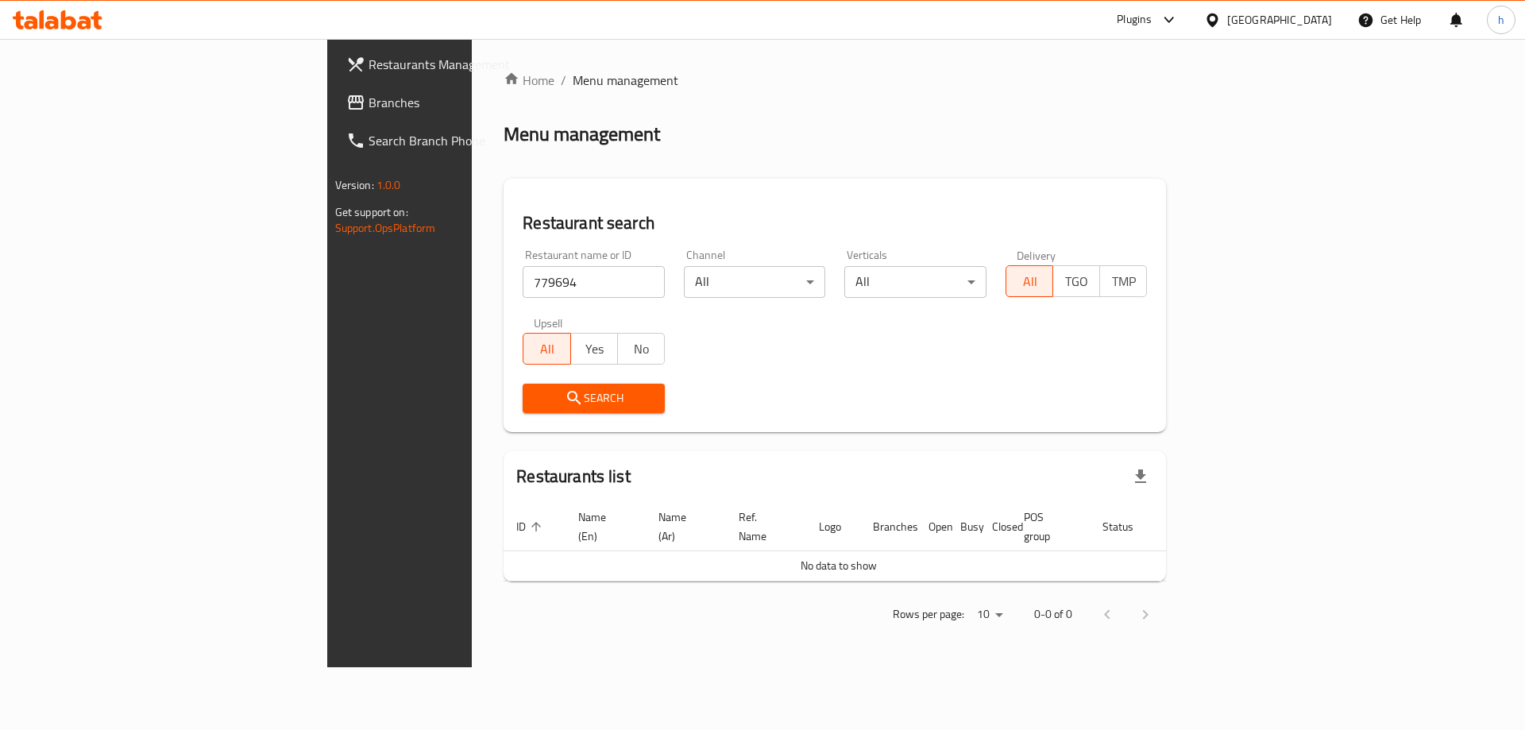 The image size is (1525, 730). What do you see at coordinates (1123, 281) in the screenshot?
I see `button: TMP` at bounding box center [1123, 281].